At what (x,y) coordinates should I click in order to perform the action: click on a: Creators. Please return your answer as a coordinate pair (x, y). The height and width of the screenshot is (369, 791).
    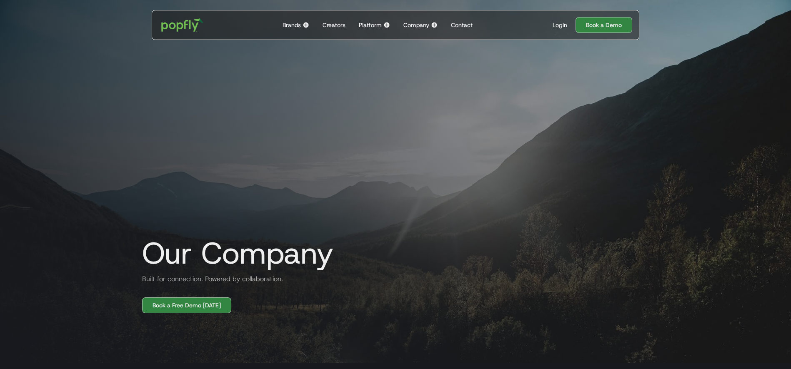
    Looking at the image, I should click on (334, 25).